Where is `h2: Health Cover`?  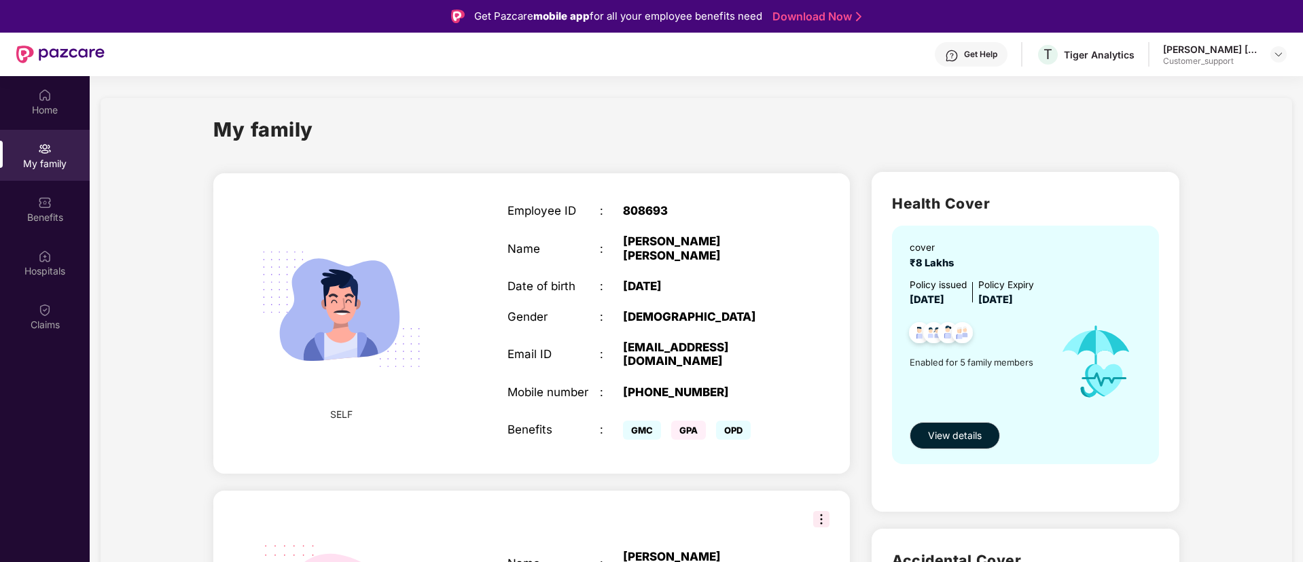 h2: Health Cover is located at coordinates (1025, 203).